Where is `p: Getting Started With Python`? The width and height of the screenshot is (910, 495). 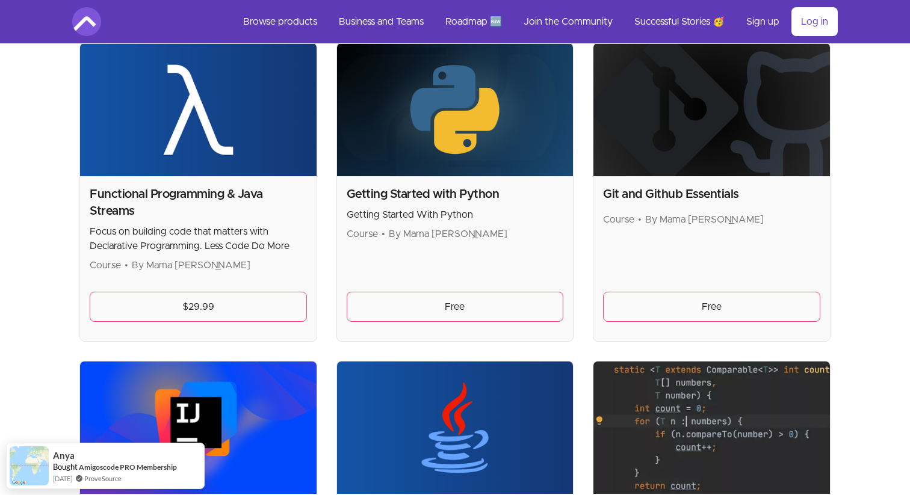
p: Getting Started With Python is located at coordinates (455, 215).